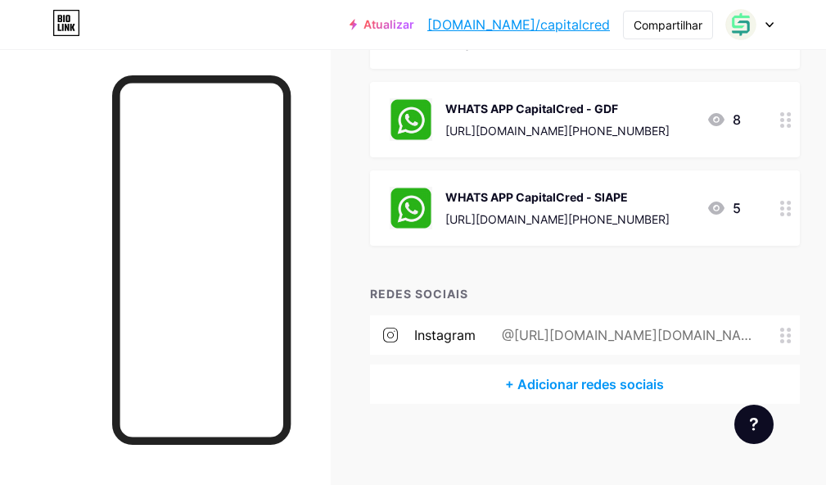 The height and width of the screenshot is (485, 826). Describe the element at coordinates (411, 120) in the screenshot. I see `img: WHATS APP CapitalCred - GDF` at that location.